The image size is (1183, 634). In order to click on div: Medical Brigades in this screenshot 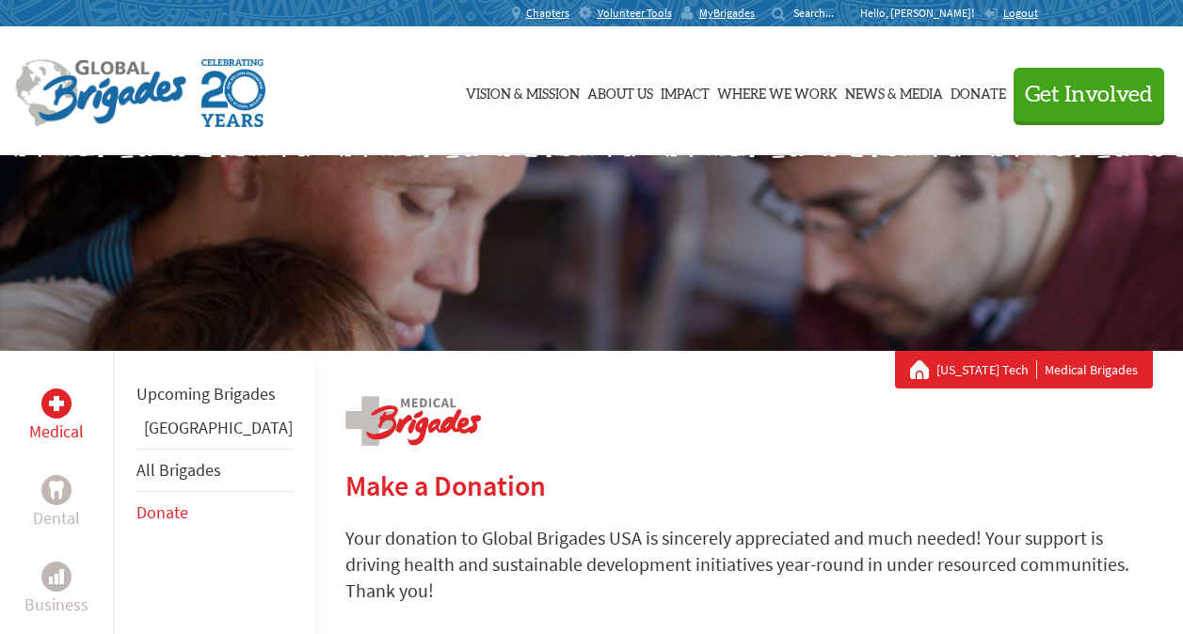, I will do `click(1024, 370)`.